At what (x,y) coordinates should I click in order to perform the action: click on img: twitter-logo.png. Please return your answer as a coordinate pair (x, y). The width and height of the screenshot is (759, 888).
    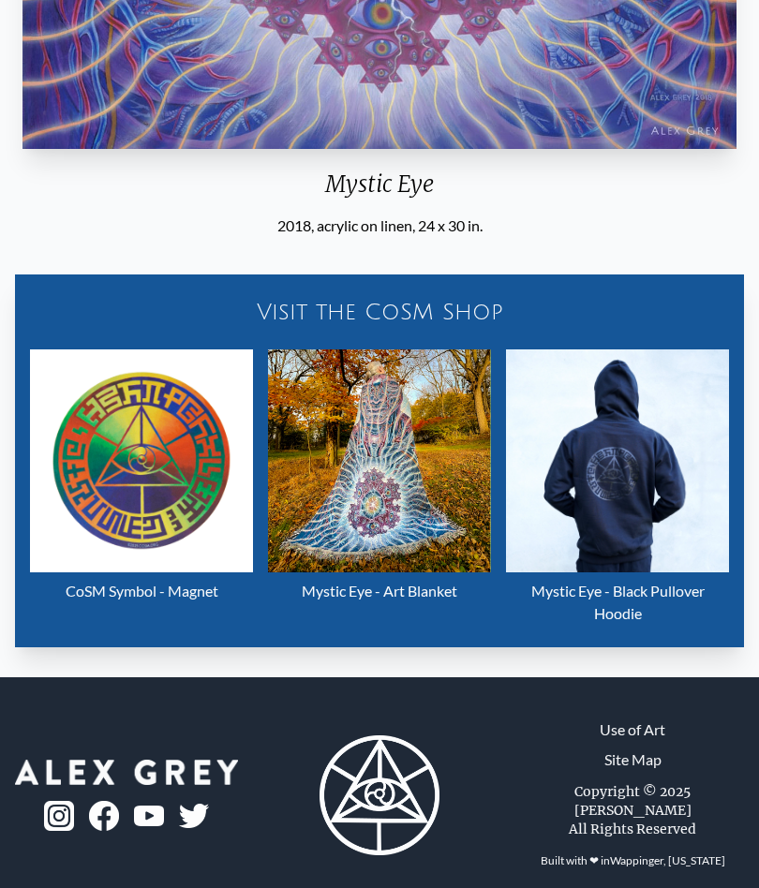
    Looking at the image, I should click on (194, 816).